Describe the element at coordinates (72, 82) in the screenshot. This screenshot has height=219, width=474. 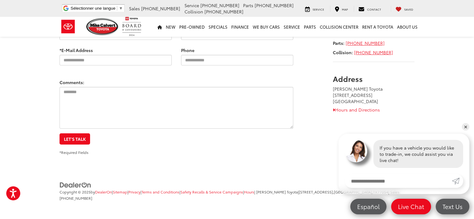
I see `label: Comments:` at that location.